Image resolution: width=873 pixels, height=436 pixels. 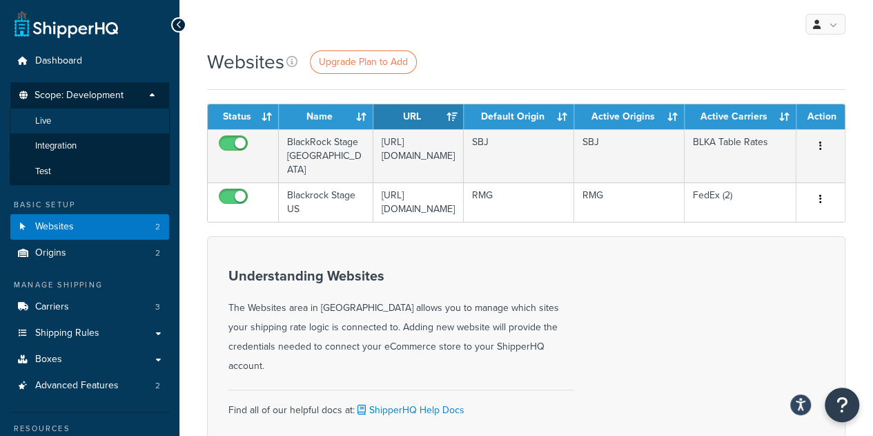 What do you see at coordinates (741, 202) in the screenshot?
I see `td: FedEx (2)` at bounding box center [741, 202].